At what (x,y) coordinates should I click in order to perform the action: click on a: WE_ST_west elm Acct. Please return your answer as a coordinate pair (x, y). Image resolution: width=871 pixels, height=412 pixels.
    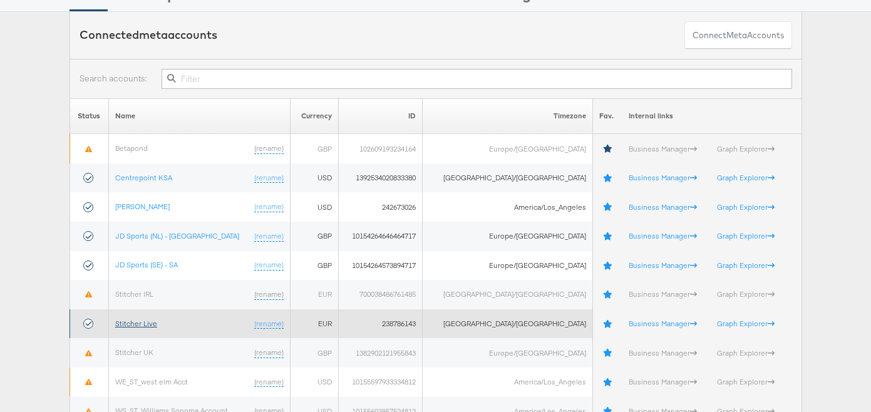
    Looking at the image, I should click on (152, 381).